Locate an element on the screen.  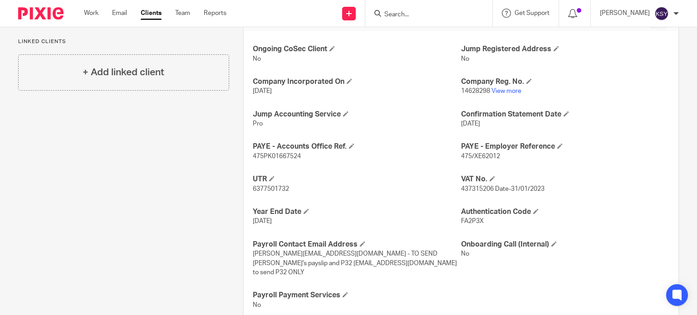
h4: Payroll Payment Services is located at coordinates (357, 295).